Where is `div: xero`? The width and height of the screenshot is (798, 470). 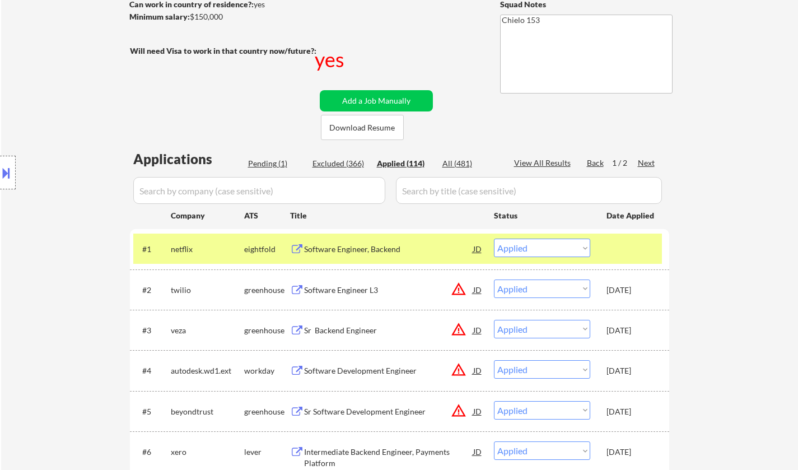
div: xero is located at coordinates (207, 452).